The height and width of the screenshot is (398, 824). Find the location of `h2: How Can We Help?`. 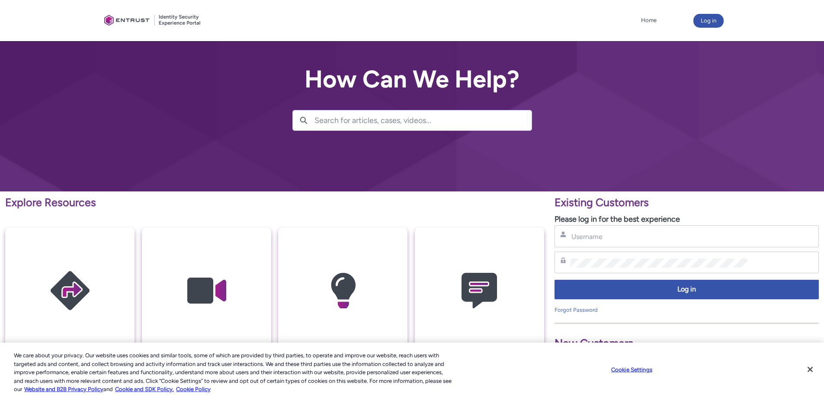

h2: How Can We Help? is located at coordinates (412, 79).